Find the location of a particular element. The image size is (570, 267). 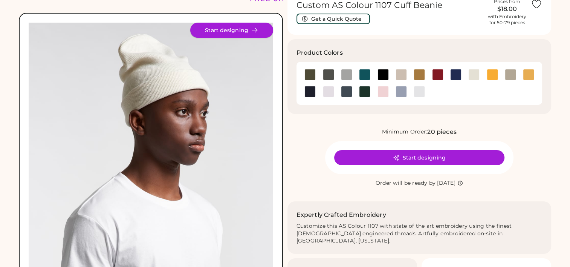

div: Minimum Order: is located at coordinates (405, 132).